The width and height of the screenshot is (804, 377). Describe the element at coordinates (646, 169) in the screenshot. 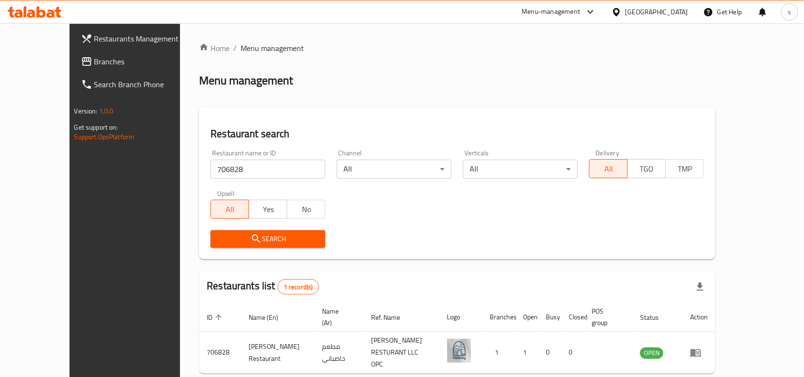

I see `button: TGO` at that location.